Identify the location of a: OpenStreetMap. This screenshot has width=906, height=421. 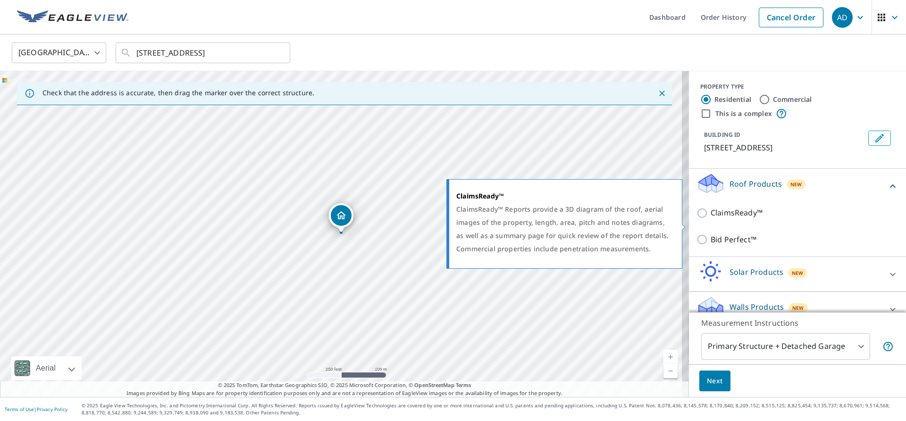
(434, 385).